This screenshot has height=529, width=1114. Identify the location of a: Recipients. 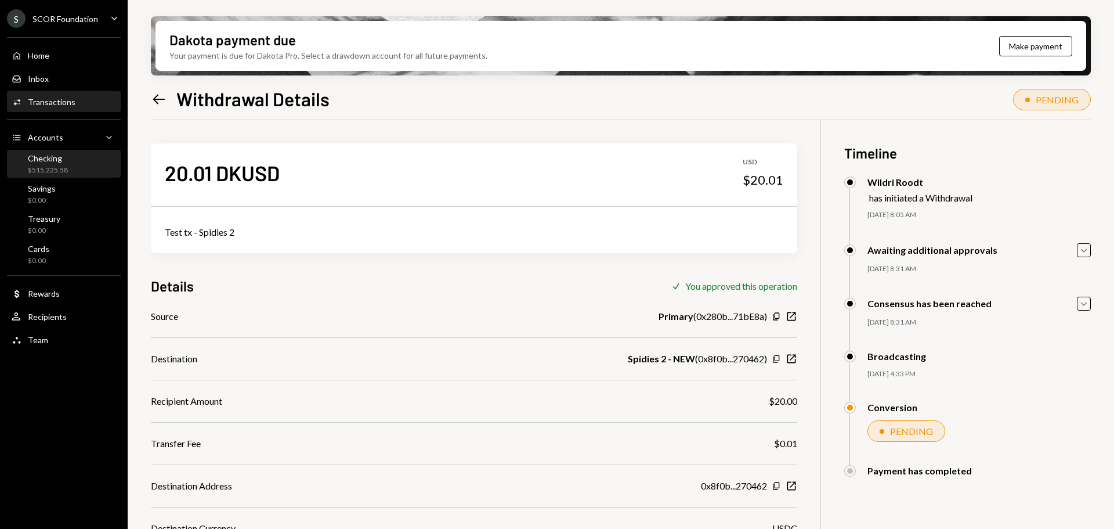
(64, 316).